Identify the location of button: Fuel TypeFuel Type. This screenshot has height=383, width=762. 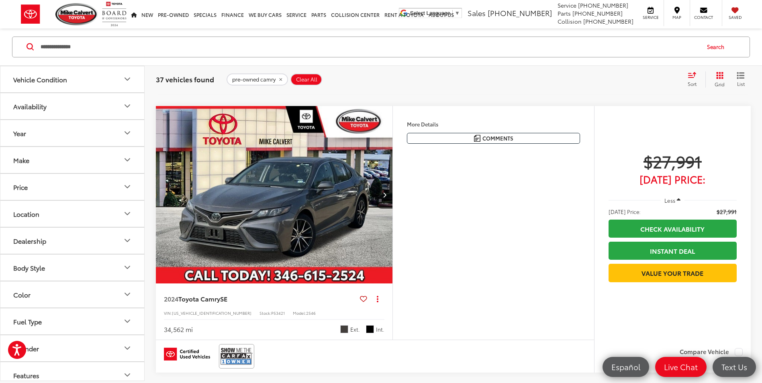
(73, 321).